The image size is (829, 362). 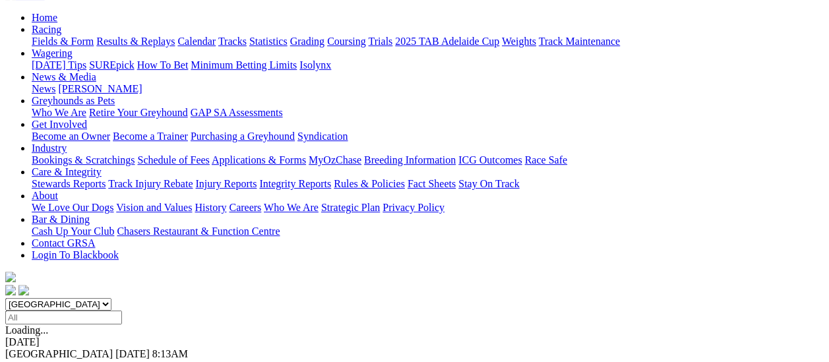 What do you see at coordinates (427, 136) in the screenshot?
I see `div: Get Involved` at bounding box center [427, 136].